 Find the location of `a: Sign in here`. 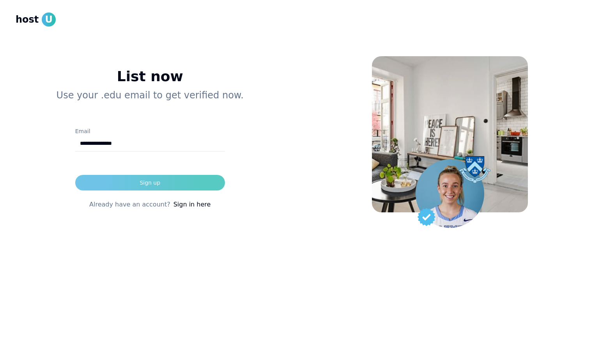

a: Sign in here is located at coordinates (192, 204).